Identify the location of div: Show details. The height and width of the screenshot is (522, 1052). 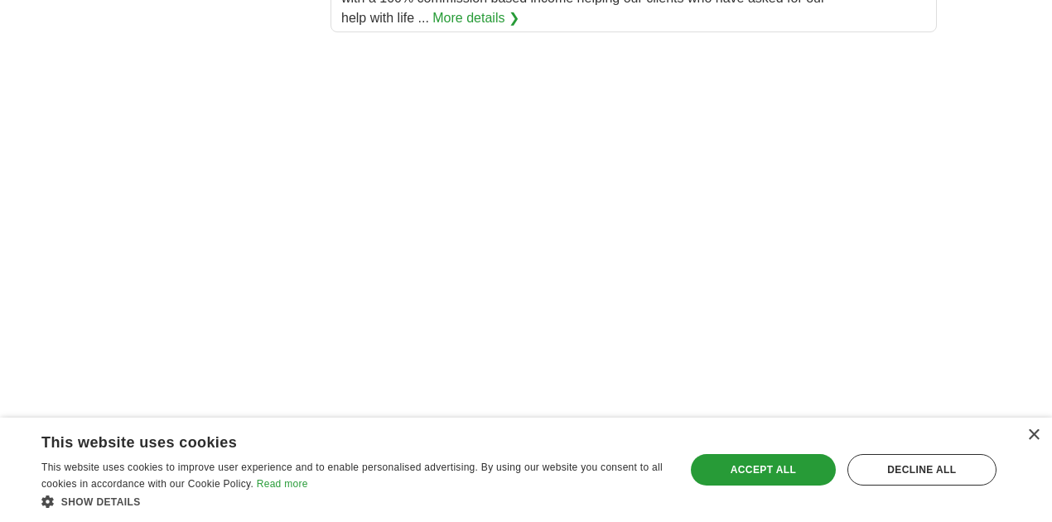
(354, 501).